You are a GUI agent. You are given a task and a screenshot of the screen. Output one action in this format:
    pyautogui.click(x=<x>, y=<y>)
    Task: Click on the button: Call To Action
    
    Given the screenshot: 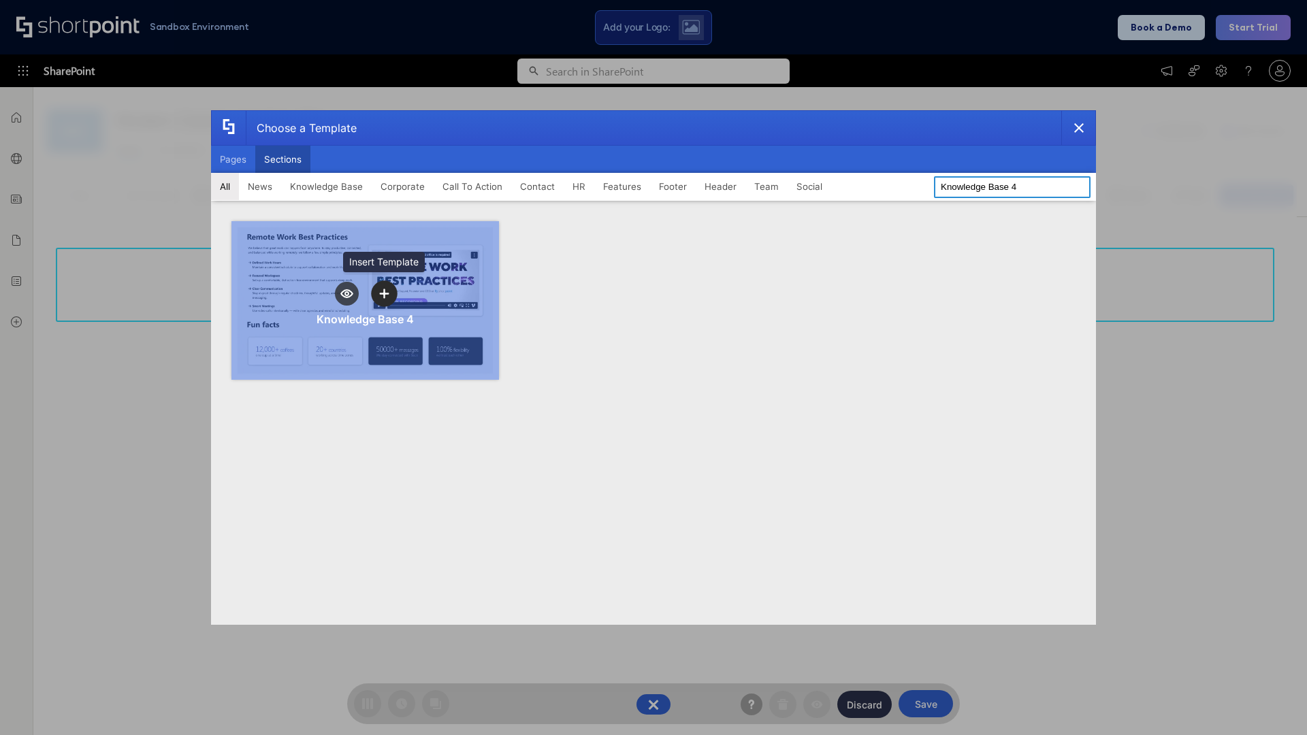 What is the action you would take?
    pyautogui.click(x=473, y=187)
    